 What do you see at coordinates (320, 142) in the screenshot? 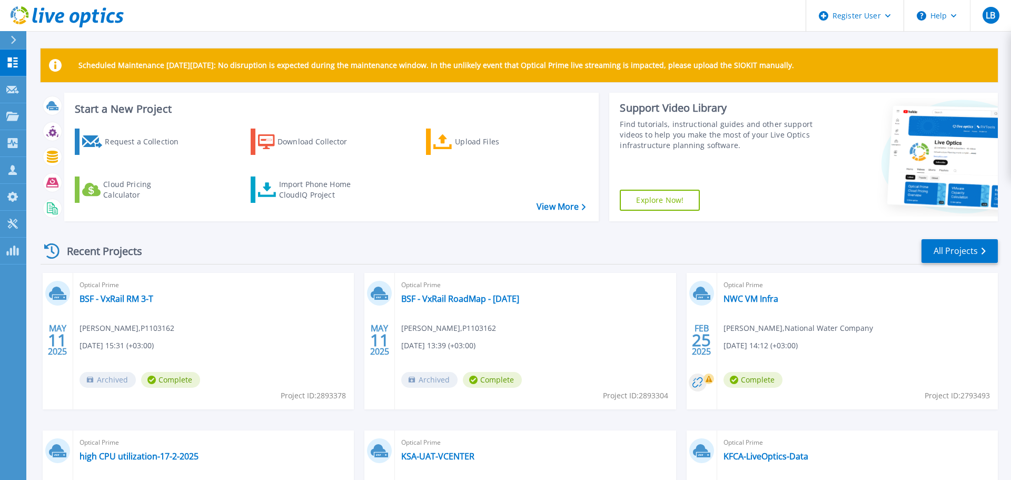
I see `div: Download Collector` at bounding box center [320, 142].